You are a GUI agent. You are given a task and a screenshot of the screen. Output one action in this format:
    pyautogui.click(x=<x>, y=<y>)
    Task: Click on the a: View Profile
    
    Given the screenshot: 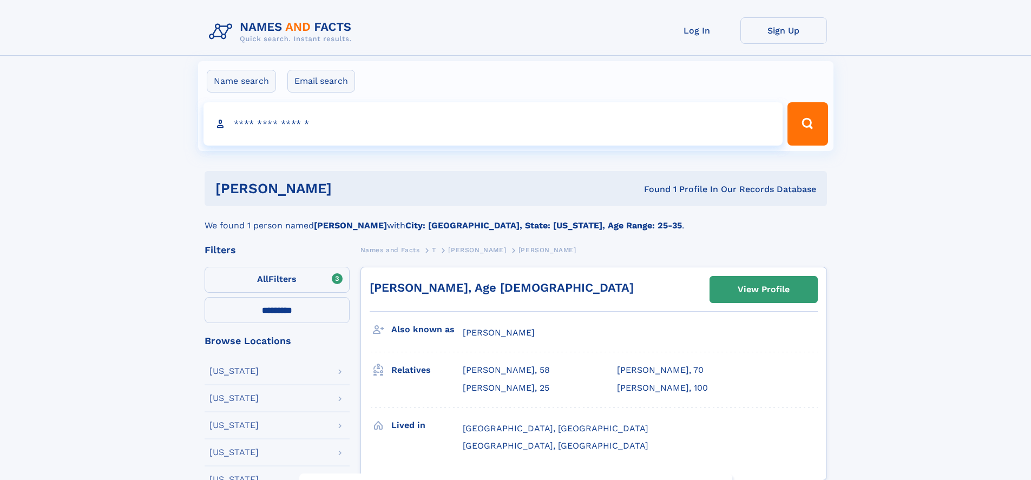 What is the action you would take?
    pyautogui.click(x=763, y=289)
    